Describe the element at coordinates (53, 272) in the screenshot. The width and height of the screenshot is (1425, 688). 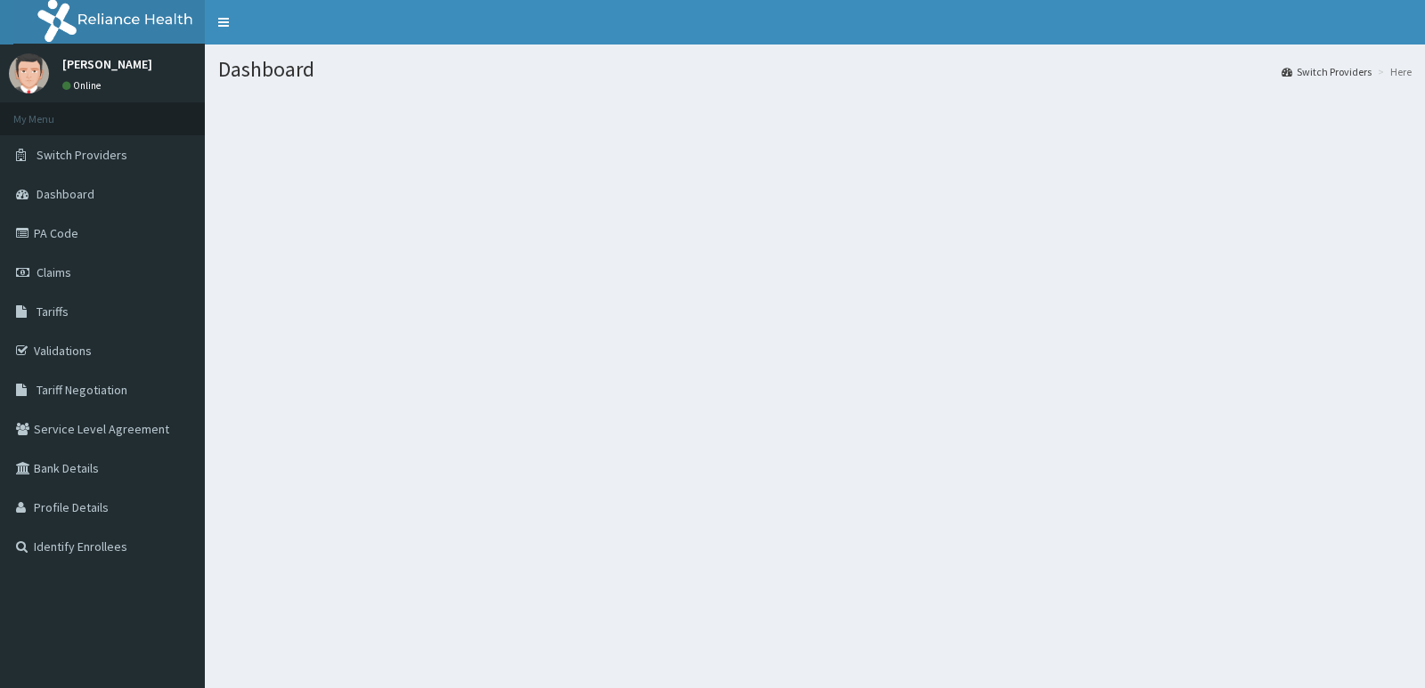
I see `span: Claims` at that location.